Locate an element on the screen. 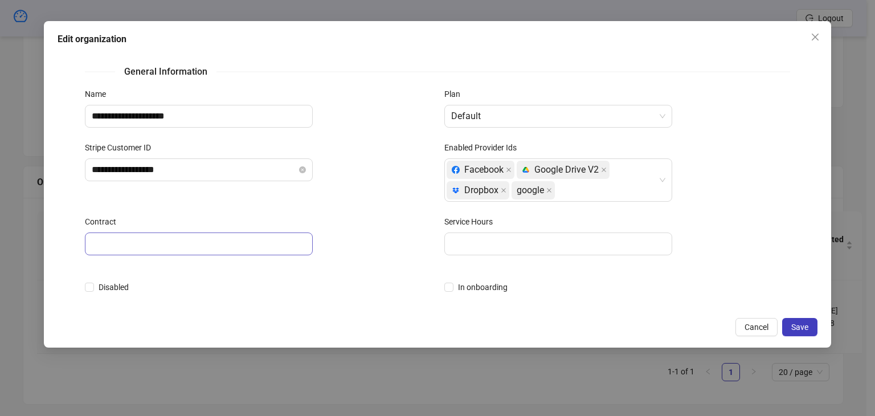 Image resolution: width=875 pixels, height=416 pixels. input: Name is located at coordinates (199, 116).